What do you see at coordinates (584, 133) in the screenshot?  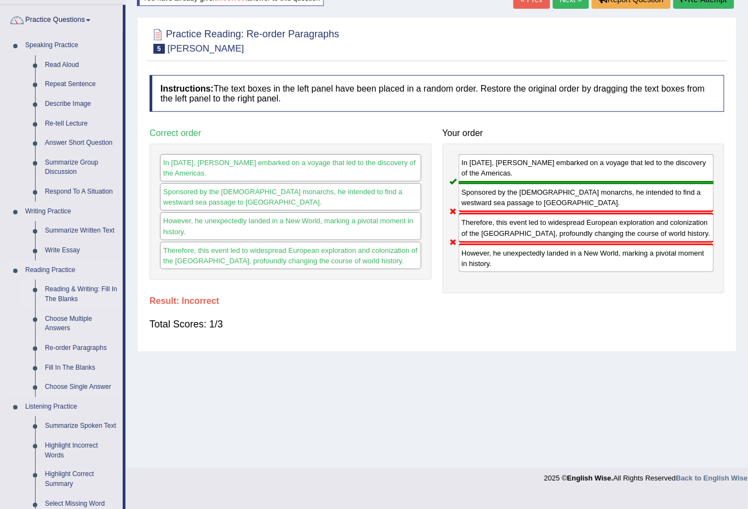 I see `h4: Your order` at bounding box center [584, 133].